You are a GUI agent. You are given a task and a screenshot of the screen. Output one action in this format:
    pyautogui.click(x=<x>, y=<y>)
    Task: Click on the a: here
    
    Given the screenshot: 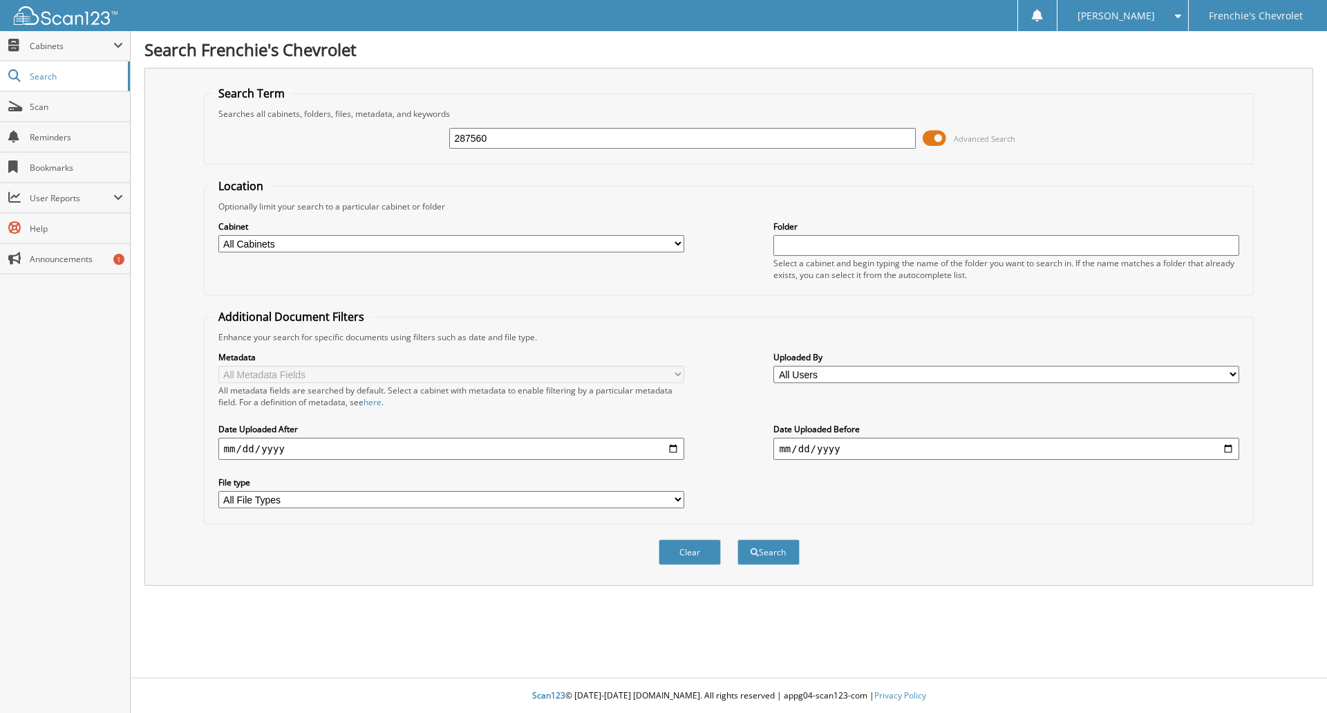 What is the action you would take?
    pyautogui.click(x=373, y=402)
    